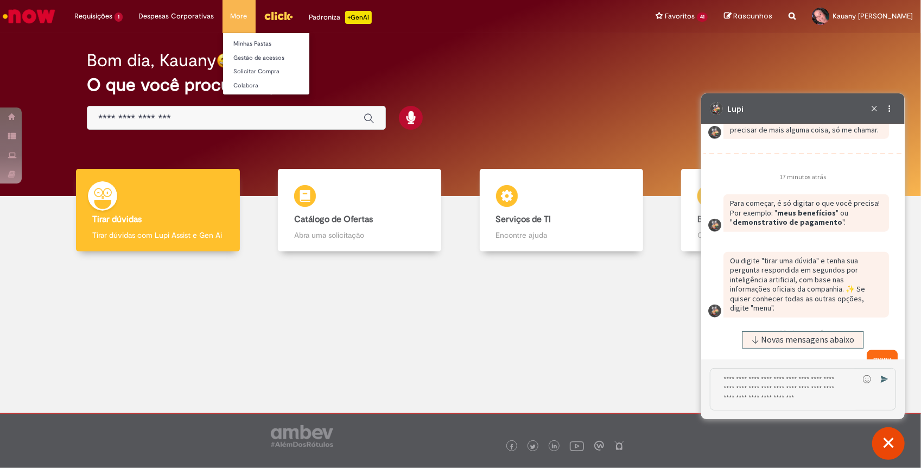  I want to click on img: logo_footer_workplace.png, so click(599, 446).